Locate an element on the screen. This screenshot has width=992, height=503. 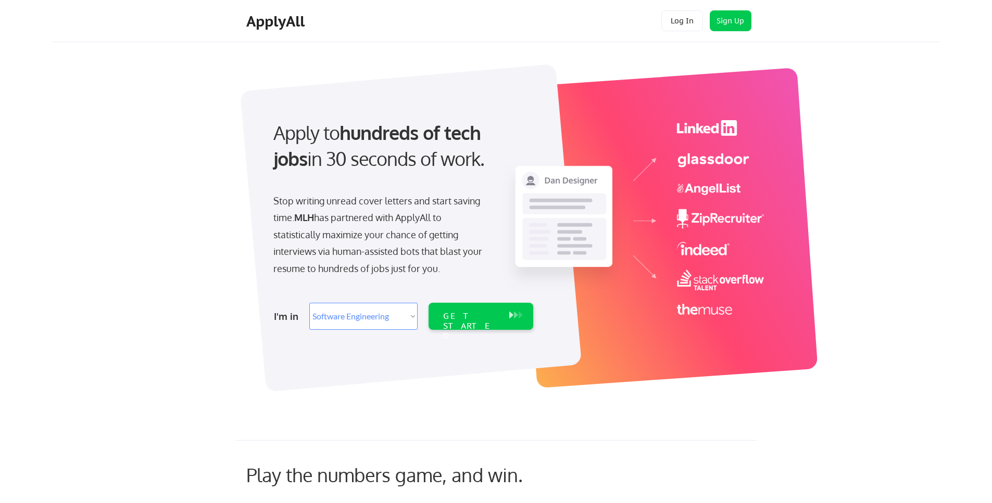
div: I'm in is located at coordinates (288, 316).